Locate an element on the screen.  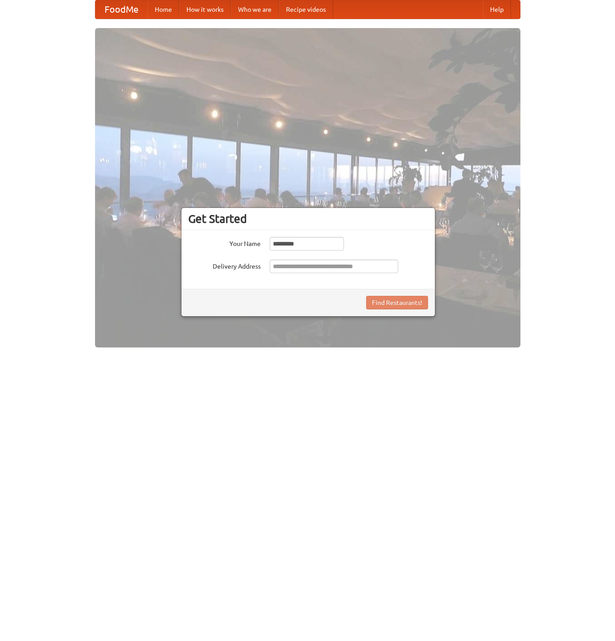
a: Who we are is located at coordinates (255, 10).